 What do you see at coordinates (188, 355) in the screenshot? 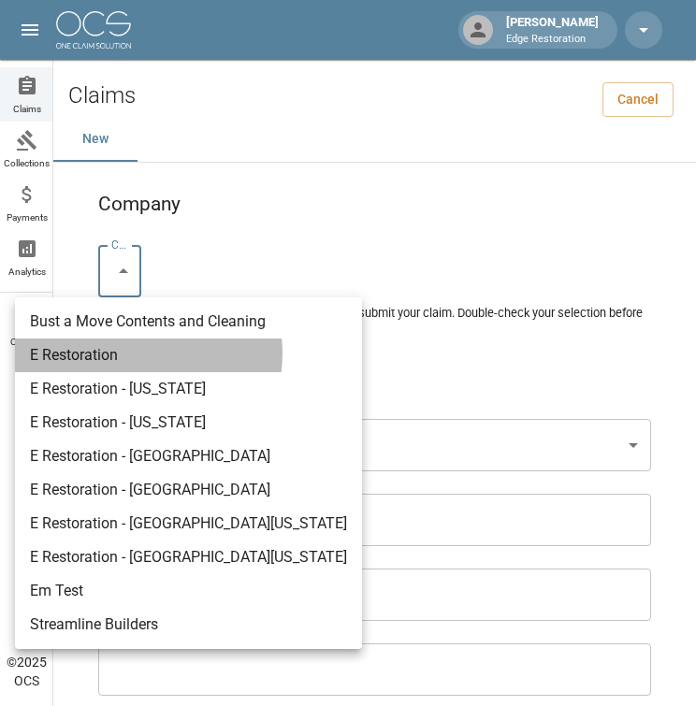
I see `li: E Restoration` at bounding box center [188, 355].